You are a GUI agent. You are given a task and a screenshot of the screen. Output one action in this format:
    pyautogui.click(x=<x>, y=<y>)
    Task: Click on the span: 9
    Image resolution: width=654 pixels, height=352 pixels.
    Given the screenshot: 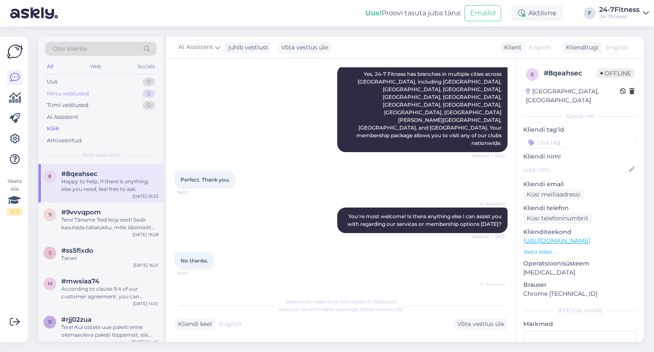 What is the action you would take?
    pyautogui.click(x=50, y=214)
    